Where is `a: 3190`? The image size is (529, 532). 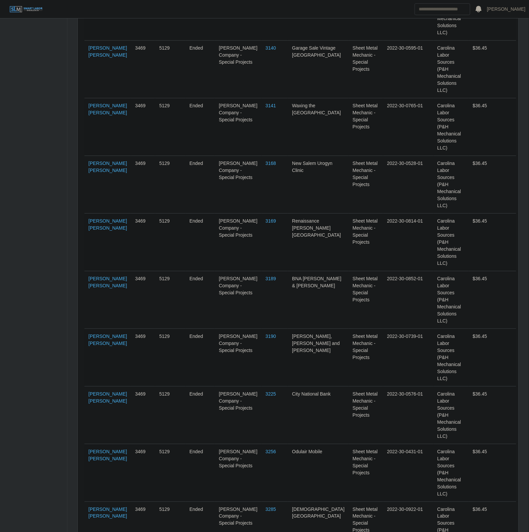
a: 3190 is located at coordinates (270, 336).